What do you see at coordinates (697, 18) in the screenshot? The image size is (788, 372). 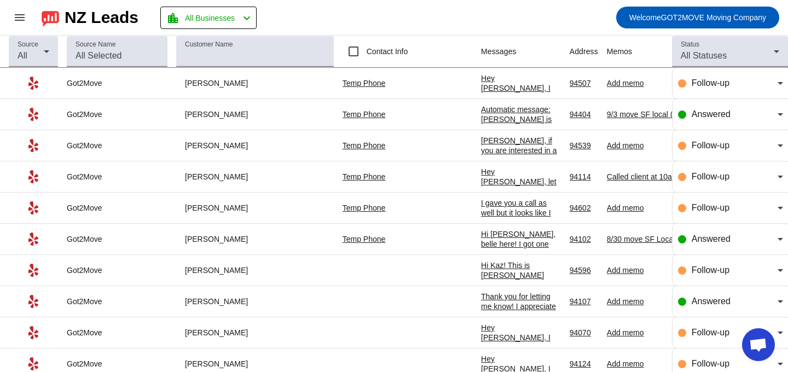 I see `button: WelcomeGOT2MOVE Moving Company` at bounding box center [697, 18].